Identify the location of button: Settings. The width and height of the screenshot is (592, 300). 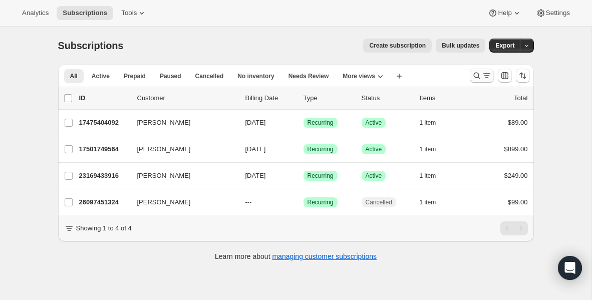
(553, 13).